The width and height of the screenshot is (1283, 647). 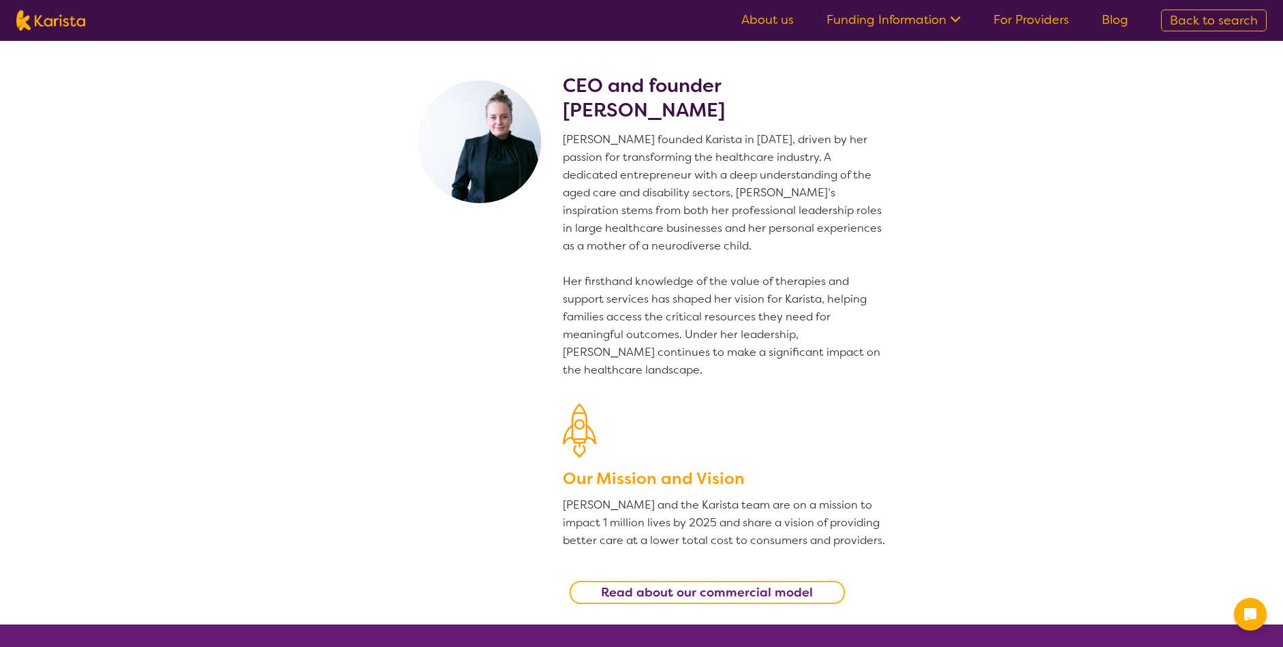 What do you see at coordinates (767, 20) in the screenshot?
I see `a: About us` at bounding box center [767, 20].